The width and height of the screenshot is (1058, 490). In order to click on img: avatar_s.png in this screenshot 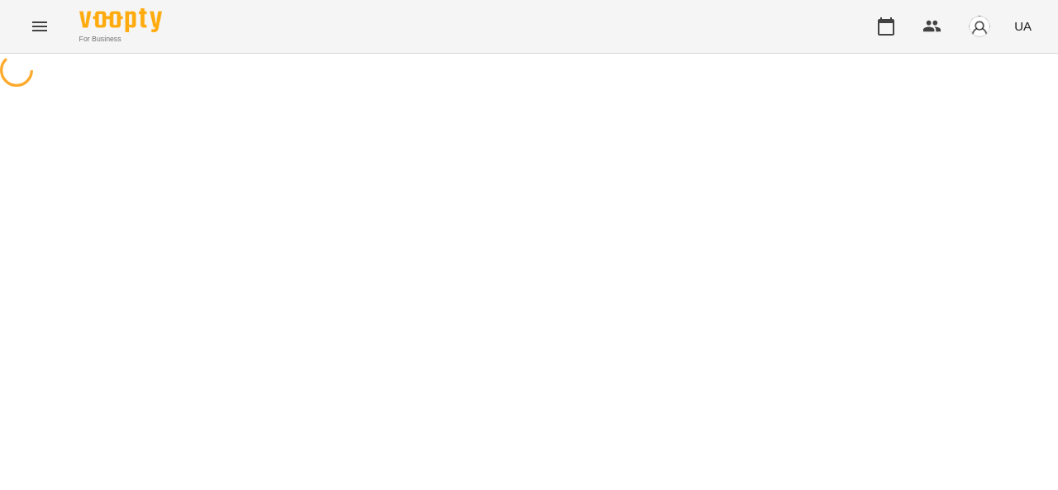, I will do `click(980, 26)`.